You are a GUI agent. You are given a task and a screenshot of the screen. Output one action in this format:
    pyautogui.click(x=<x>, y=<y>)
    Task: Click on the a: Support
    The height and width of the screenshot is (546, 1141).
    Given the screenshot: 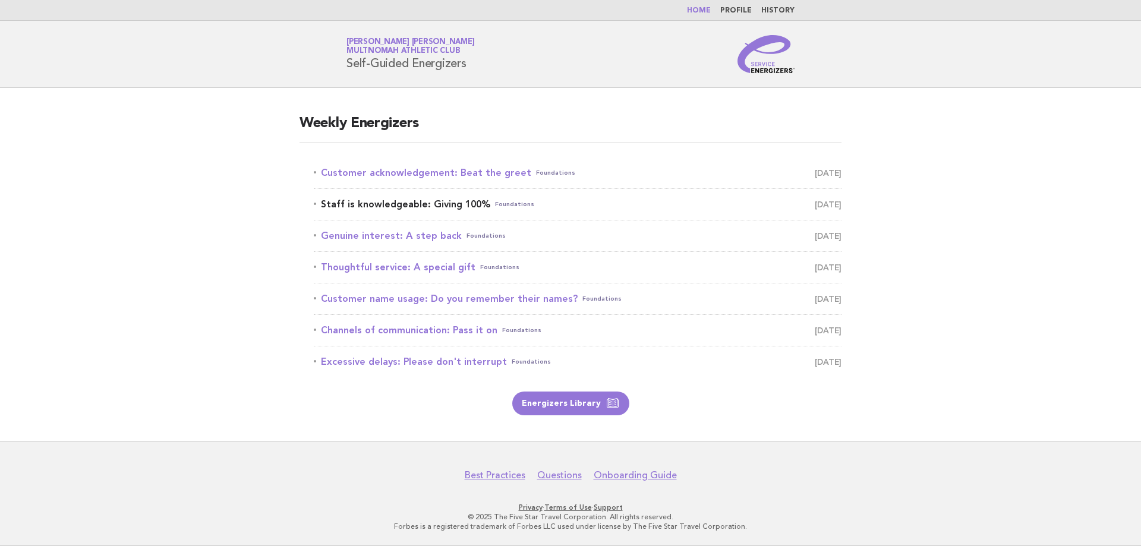 What is the action you would take?
    pyautogui.click(x=608, y=508)
    